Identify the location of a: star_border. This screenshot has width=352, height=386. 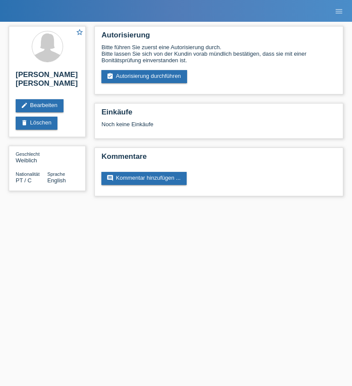
(80, 33).